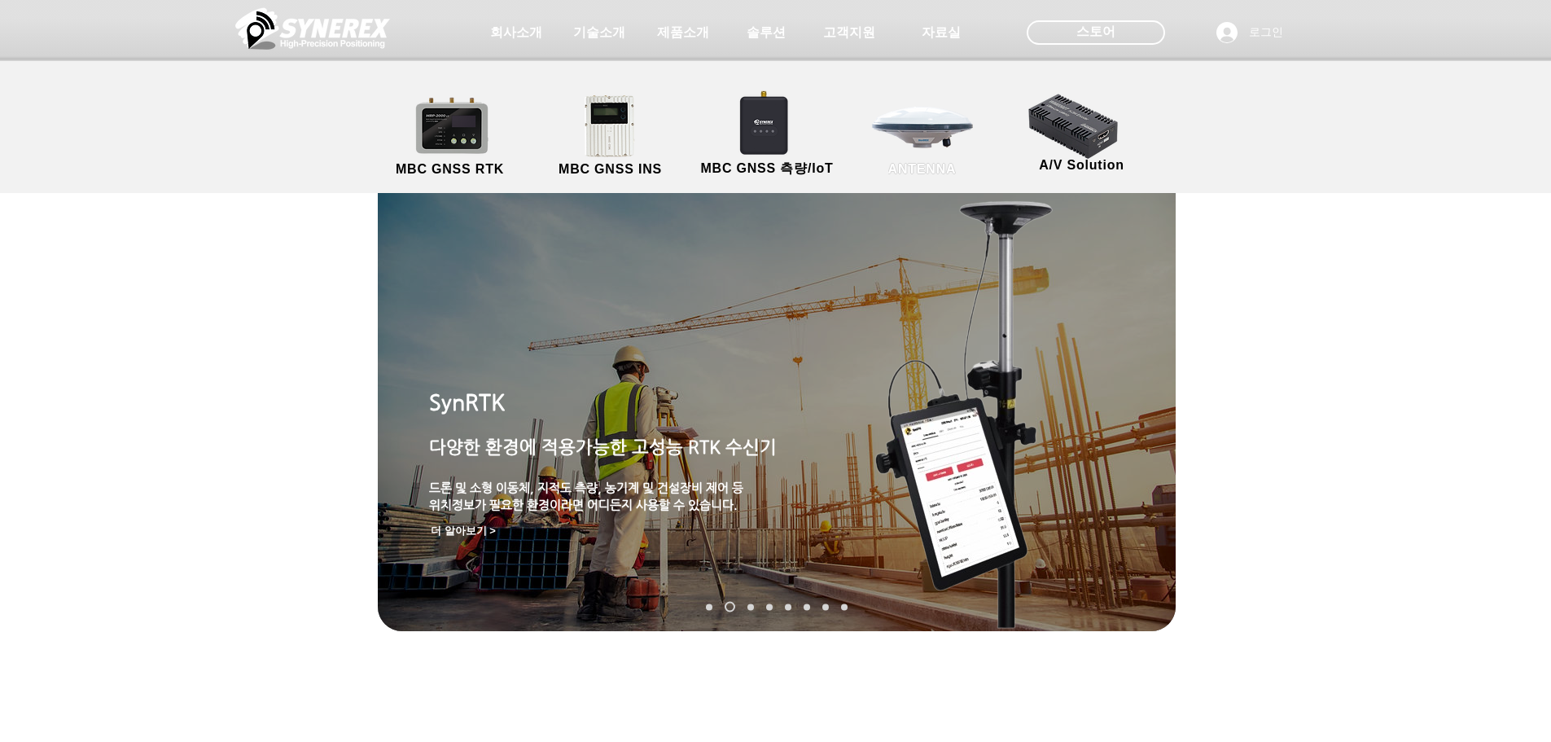 Image resolution: width=1551 pixels, height=742 pixels. What do you see at coordinates (941, 33) in the screenshot?
I see `span: 자료실` at bounding box center [941, 33].